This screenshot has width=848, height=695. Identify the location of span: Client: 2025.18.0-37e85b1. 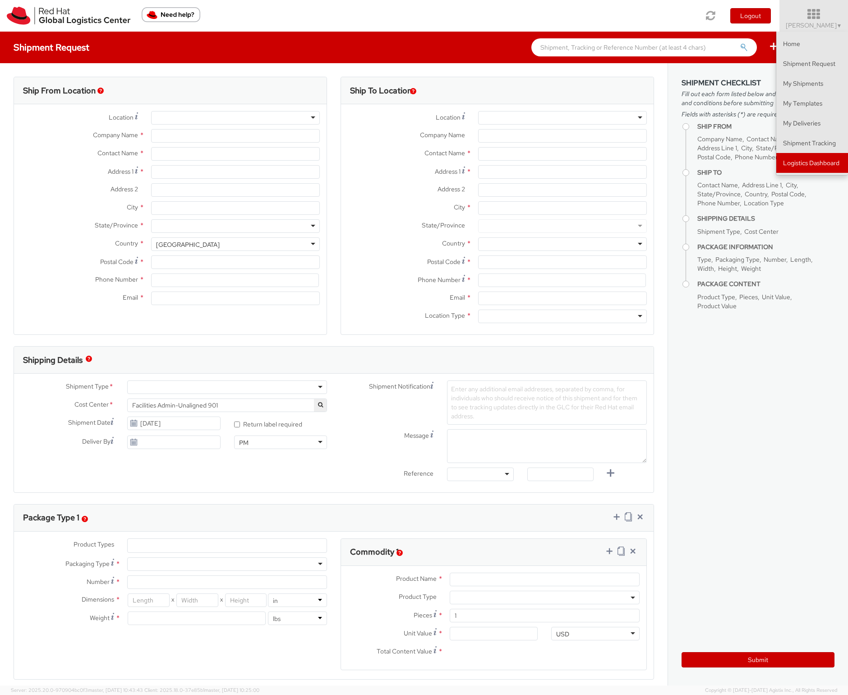
(202, 690).